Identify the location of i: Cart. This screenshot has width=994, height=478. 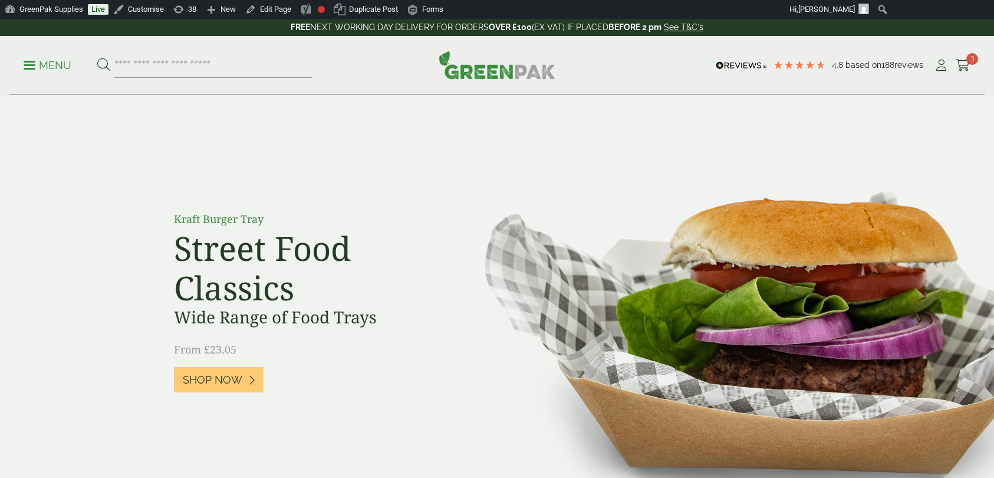
(963, 65).